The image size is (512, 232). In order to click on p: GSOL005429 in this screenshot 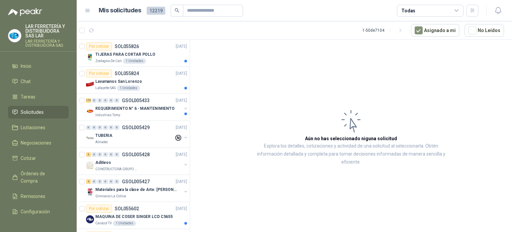, I will do `click(136, 127)`.